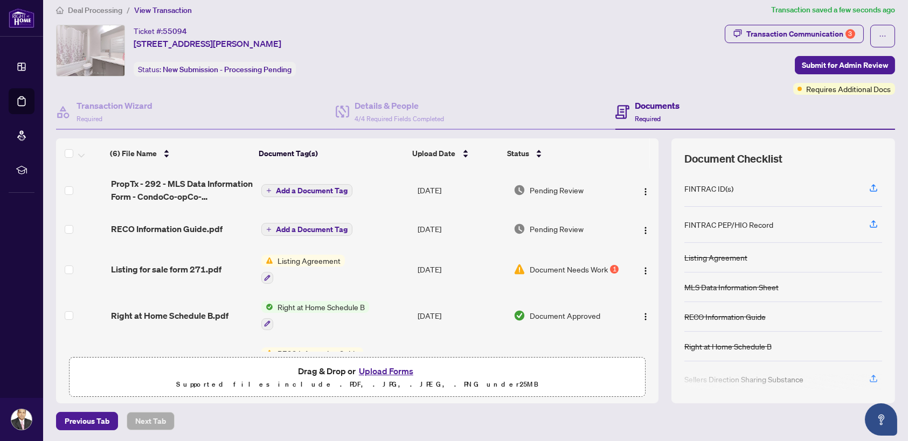 Image resolution: width=908 pixels, height=441 pixels. I want to click on img: Profile Icon, so click(22, 420).